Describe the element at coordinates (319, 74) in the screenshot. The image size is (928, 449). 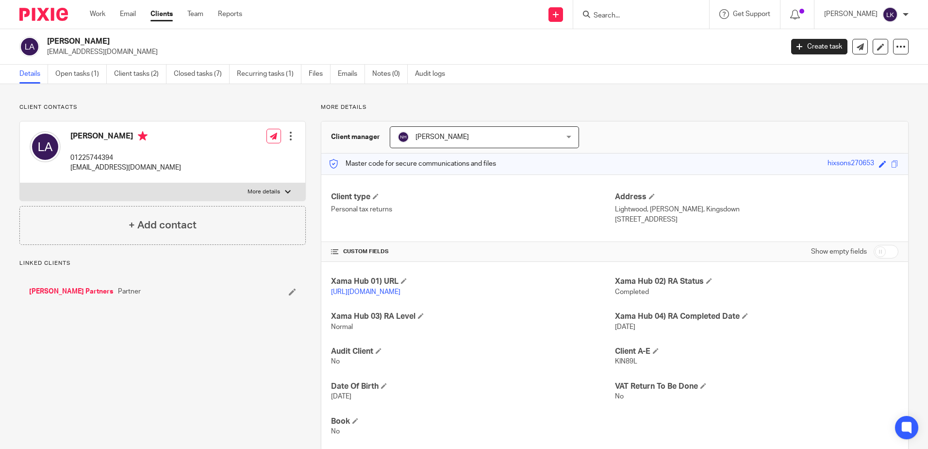
I see `a: Files` at that location.